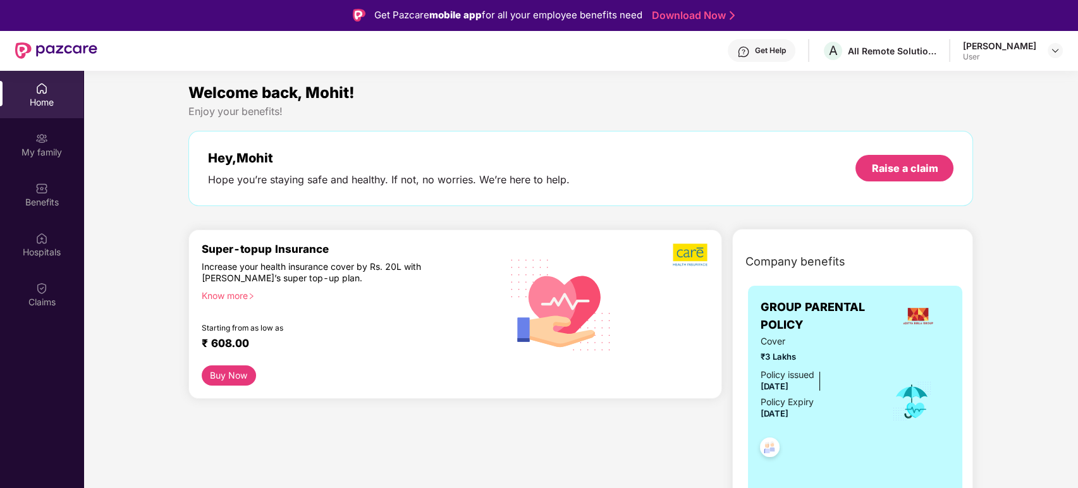 The width and height of the screenshot is (1078, 488). What do you see at coordinates (42, 88) in the screenshot?
I see `img: svg+xml;base64,PHN2ZyBpZD0iSG9tZSIgeG1sbnM9Imh0dHA6Ly93d3cudzMub3JnLzIwMDAvc3ZnIiB3aWR0aD0iMjAiIG...` at bounding box center [42, 88].